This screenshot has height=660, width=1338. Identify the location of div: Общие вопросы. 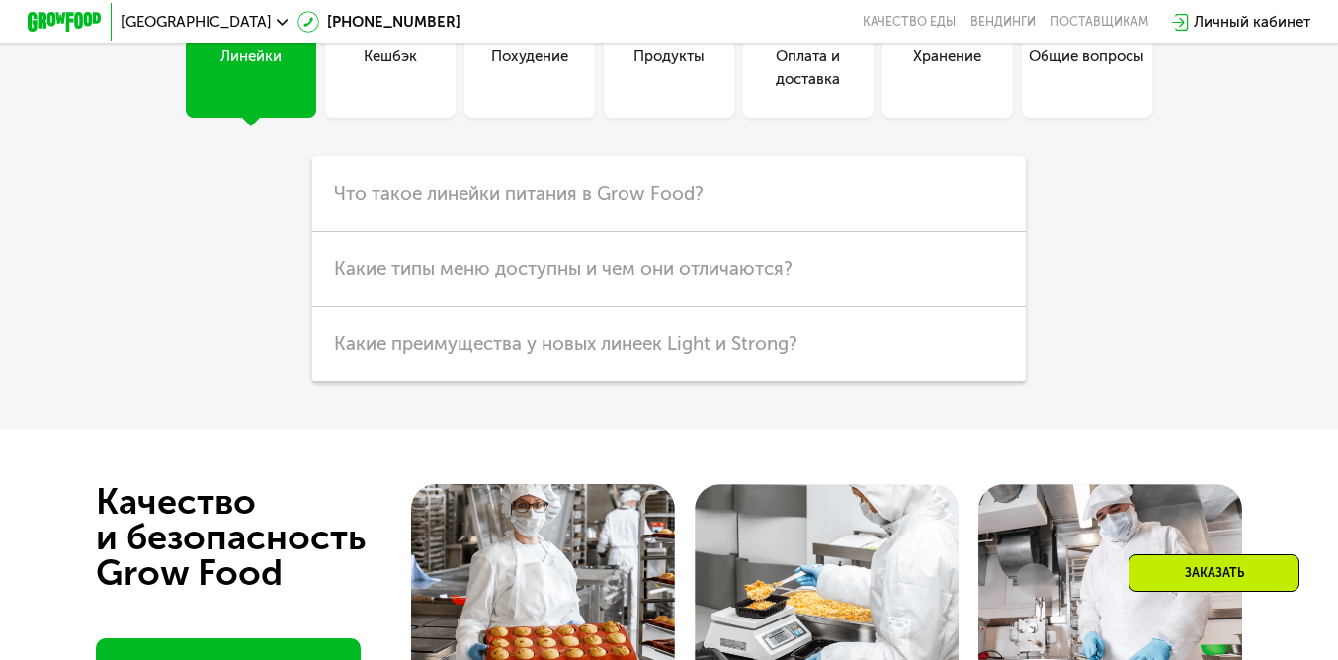
(1086, 67).